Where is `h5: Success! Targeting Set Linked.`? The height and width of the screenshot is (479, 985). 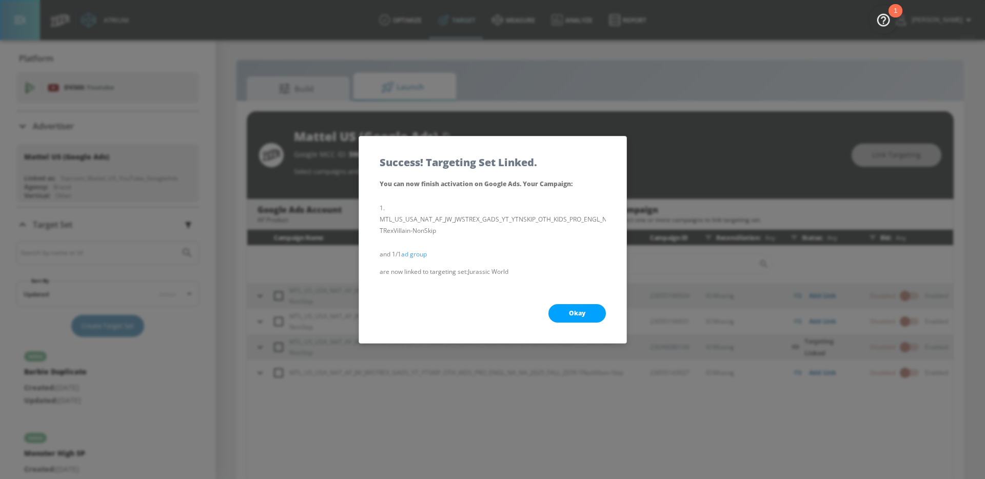
h5: Success! Targeting Set Linked. is located at coordinates (458, 162).